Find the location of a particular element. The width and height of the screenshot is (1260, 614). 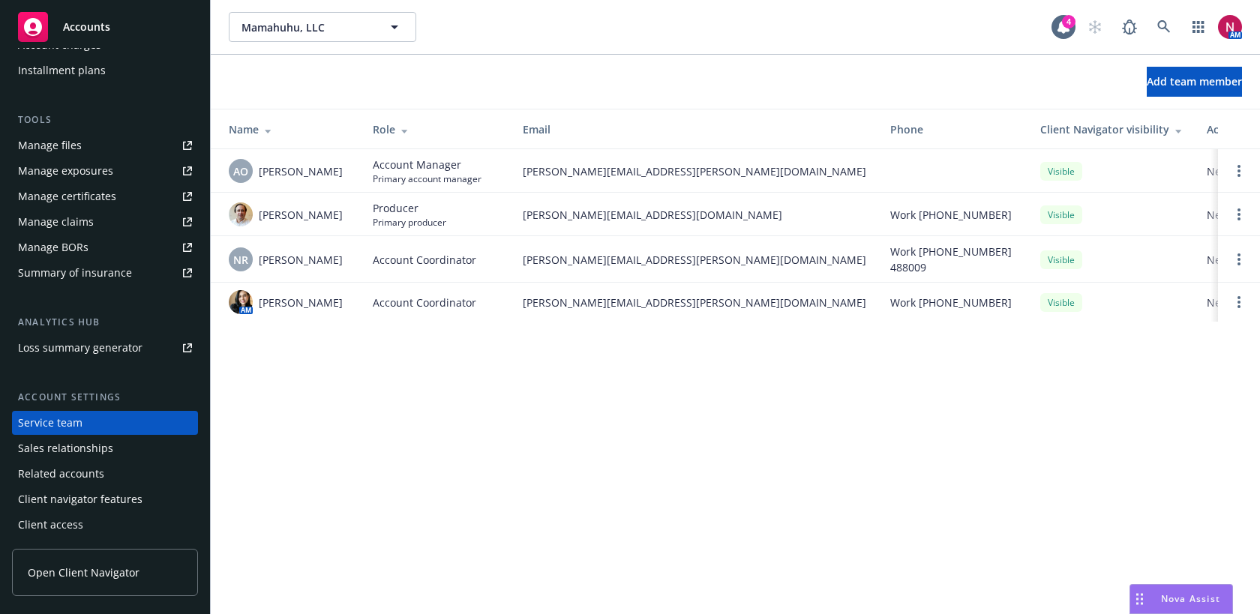

div: Analytics hub is located at coordinates (105, 322).